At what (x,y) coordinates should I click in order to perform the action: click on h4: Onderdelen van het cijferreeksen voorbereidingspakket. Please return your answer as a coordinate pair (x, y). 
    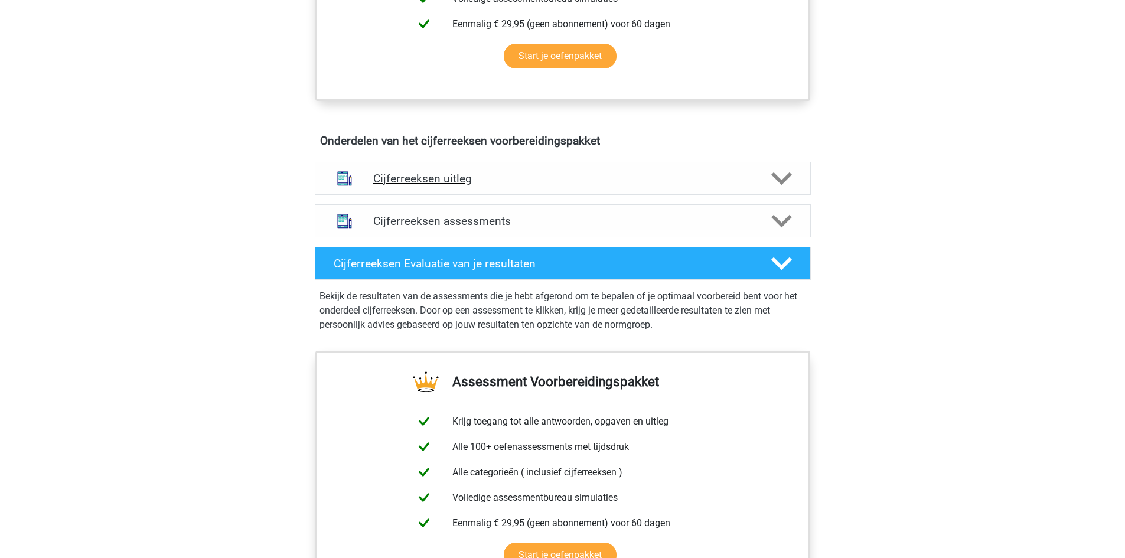
    Looking at the image, I should click on (563, 141).